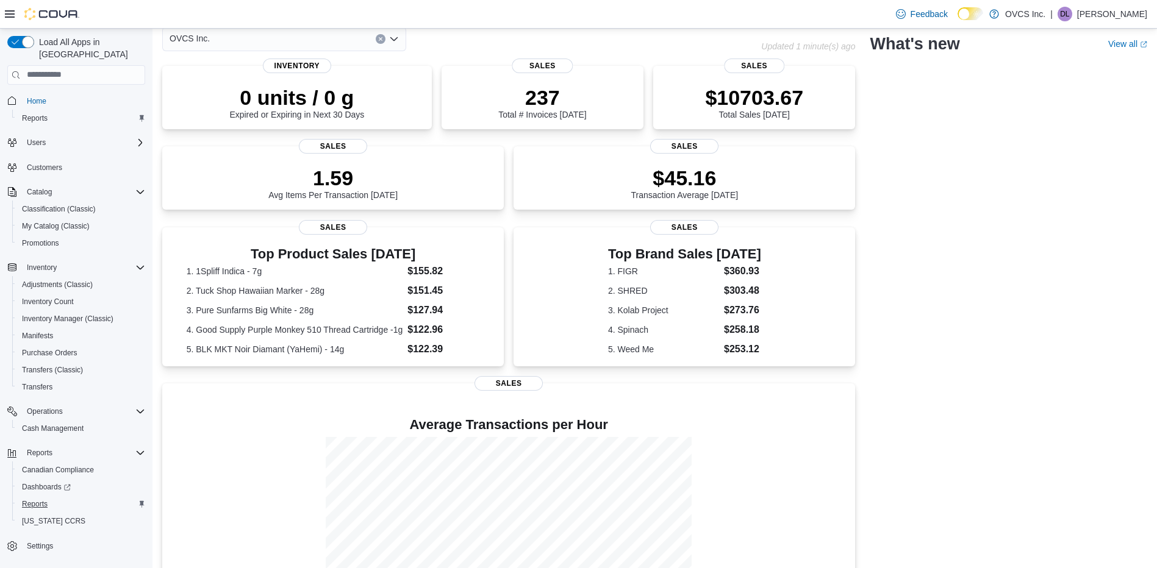 This screenshot has width=1157, height=568. I want to click on dt: 5. Weed Me, so click(663, 349).